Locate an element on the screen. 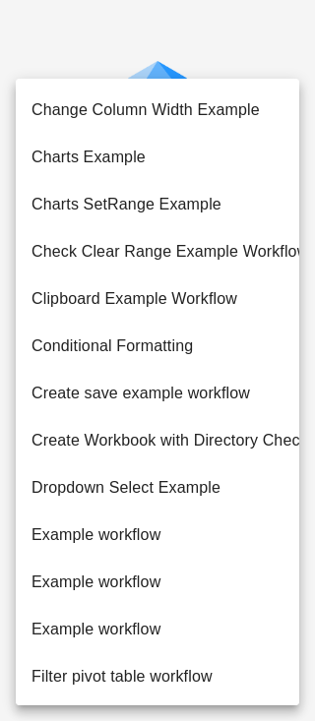  li: Create Workbook with Directory Check Example is located at coordinates (157, 440).